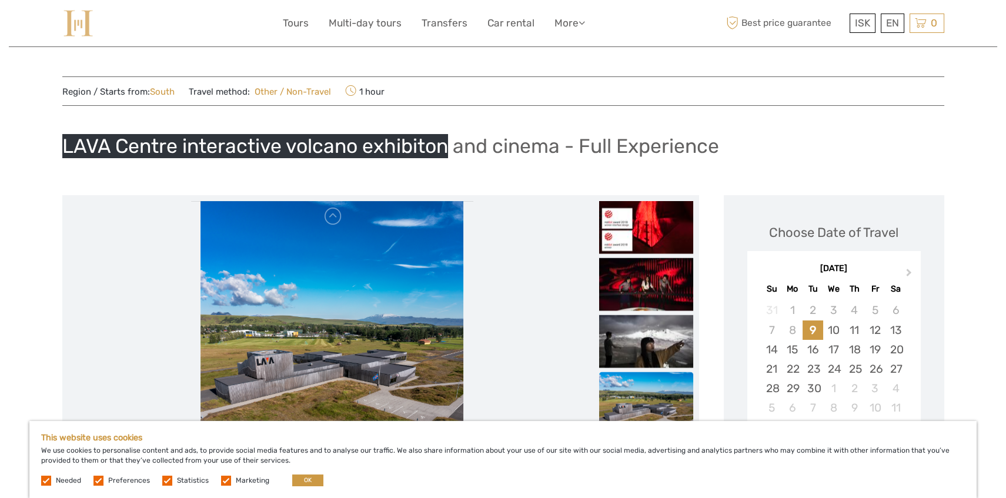 The image size is (1006, 498). I want to click on h5: This website uses cookies, so click(503, 437).